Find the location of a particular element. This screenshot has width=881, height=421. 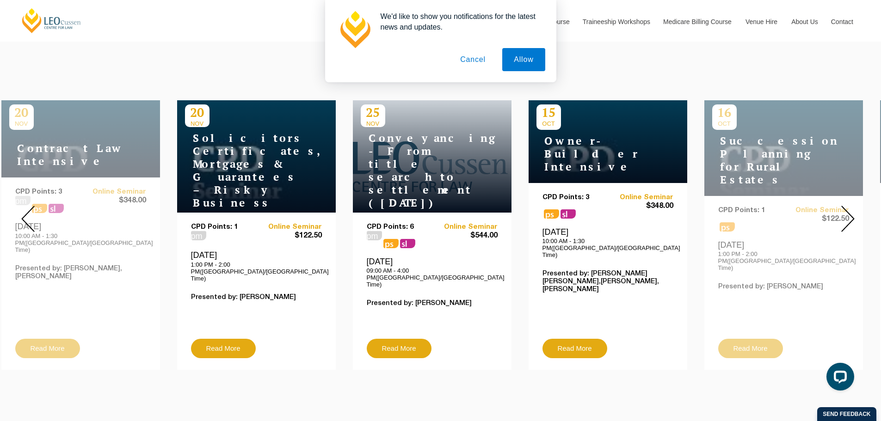

img: Next is located at coordinates (848, 219).